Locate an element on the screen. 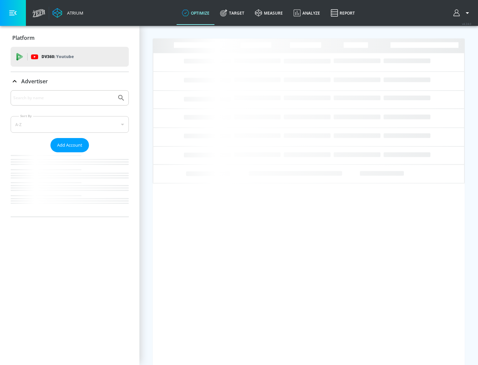 The height and width of the screenshot is (365, 478). a: Atrium is located at coordinates (68, 13).